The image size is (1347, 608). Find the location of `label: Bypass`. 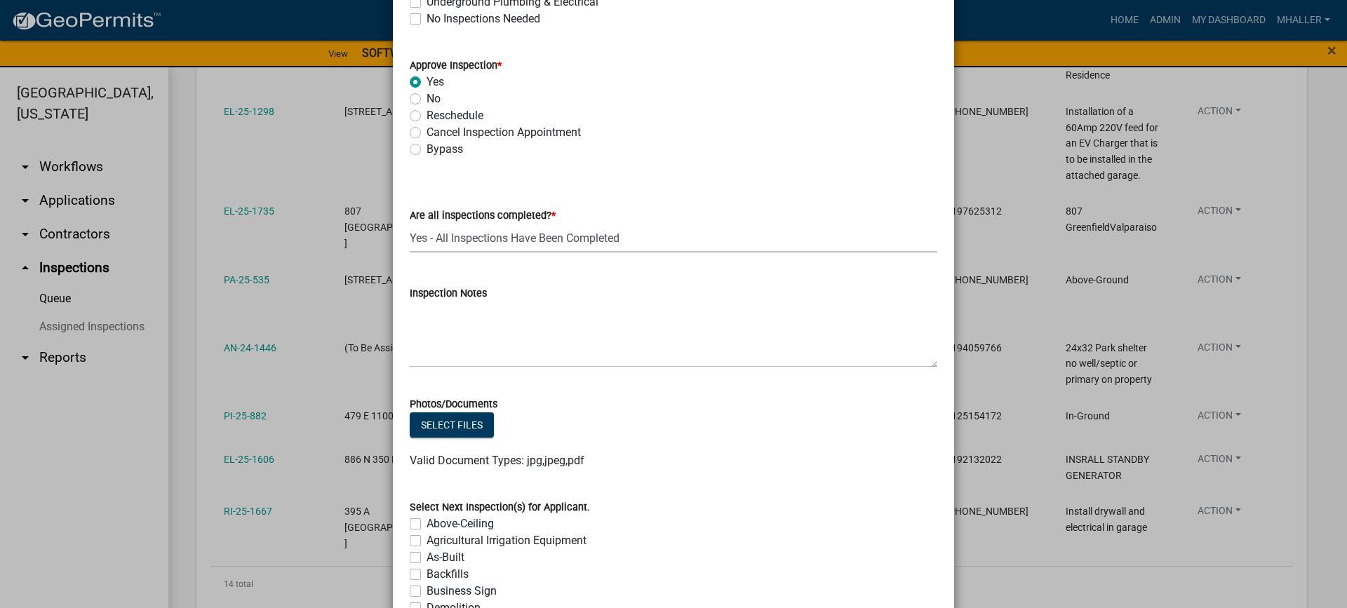

label: Bypass is located at coordinates (445, 149).